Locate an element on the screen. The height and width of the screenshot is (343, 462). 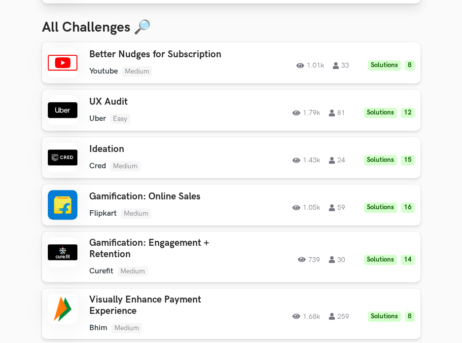
a: Gamification: Engagement + RetentionCurefitMedium73930Solutions14 is located at coordinates (231, 257).